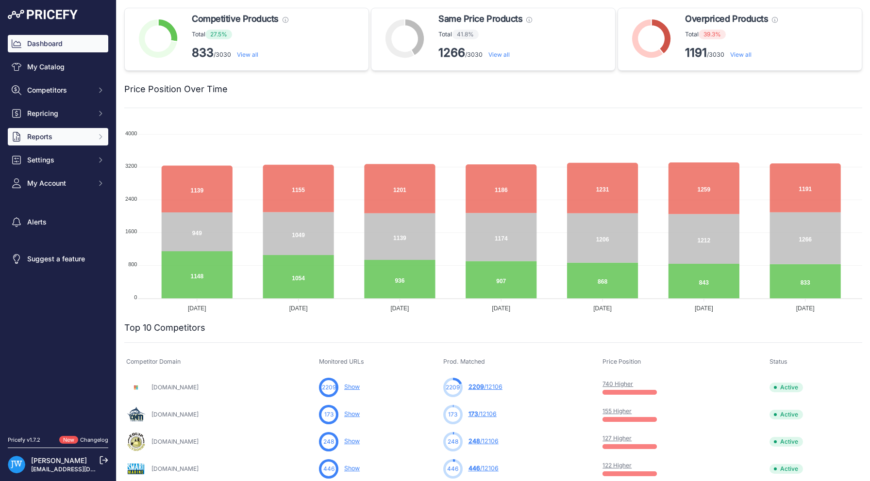 The height and width of the screenshot is (481, 870). I want to click on img: Pricefy Logo, so click(43, 15).